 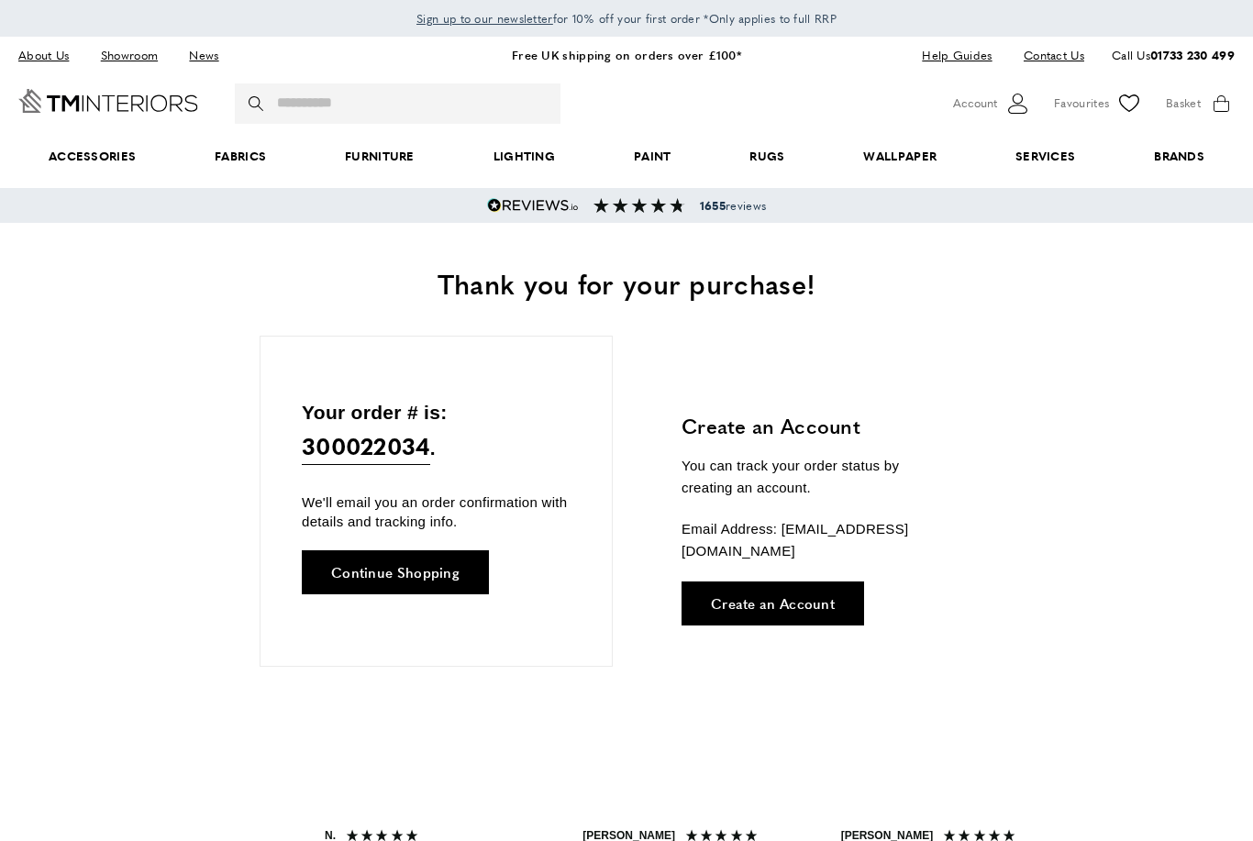 What do you see at coordinates (767, 156) in the screenshot?
I see `a: Rugs` at bounding box center [767, 156].